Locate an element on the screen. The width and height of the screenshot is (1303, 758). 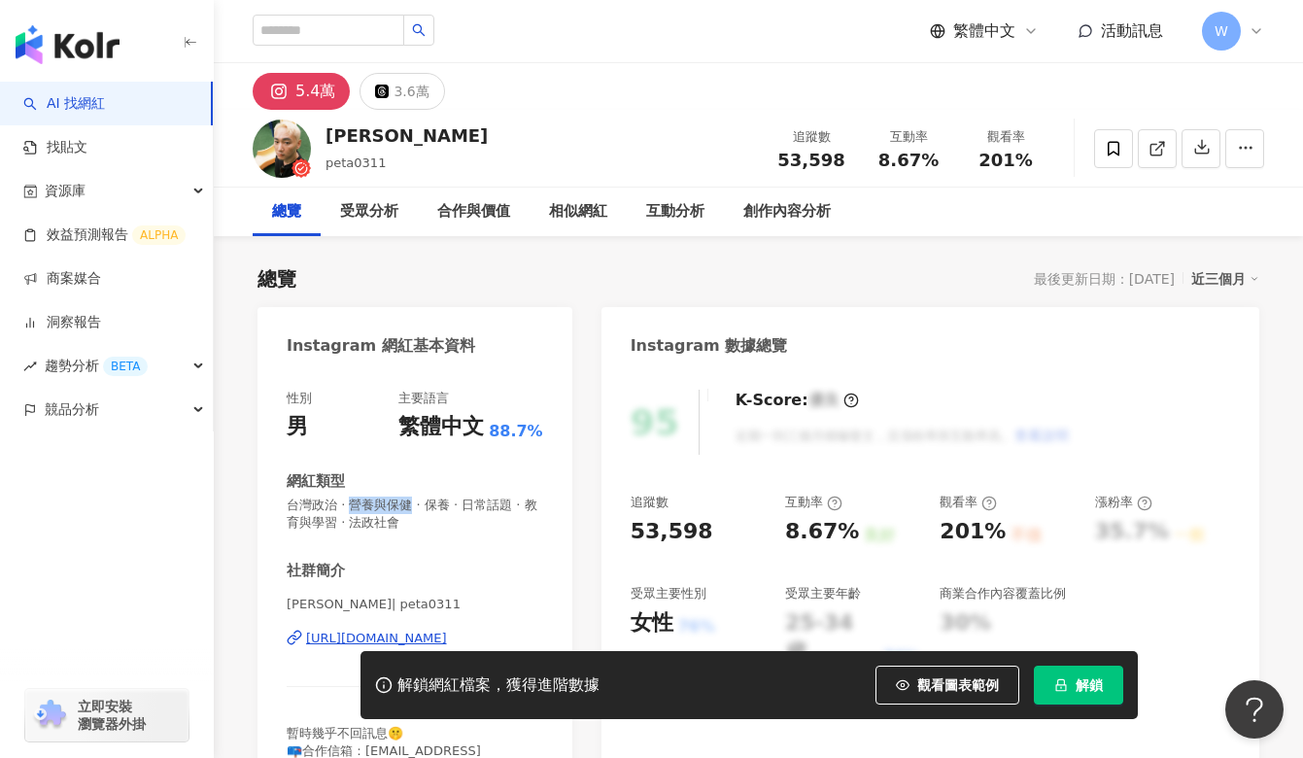
div: Instagram 網紅基本資料 is located at coordinates (381, 346).